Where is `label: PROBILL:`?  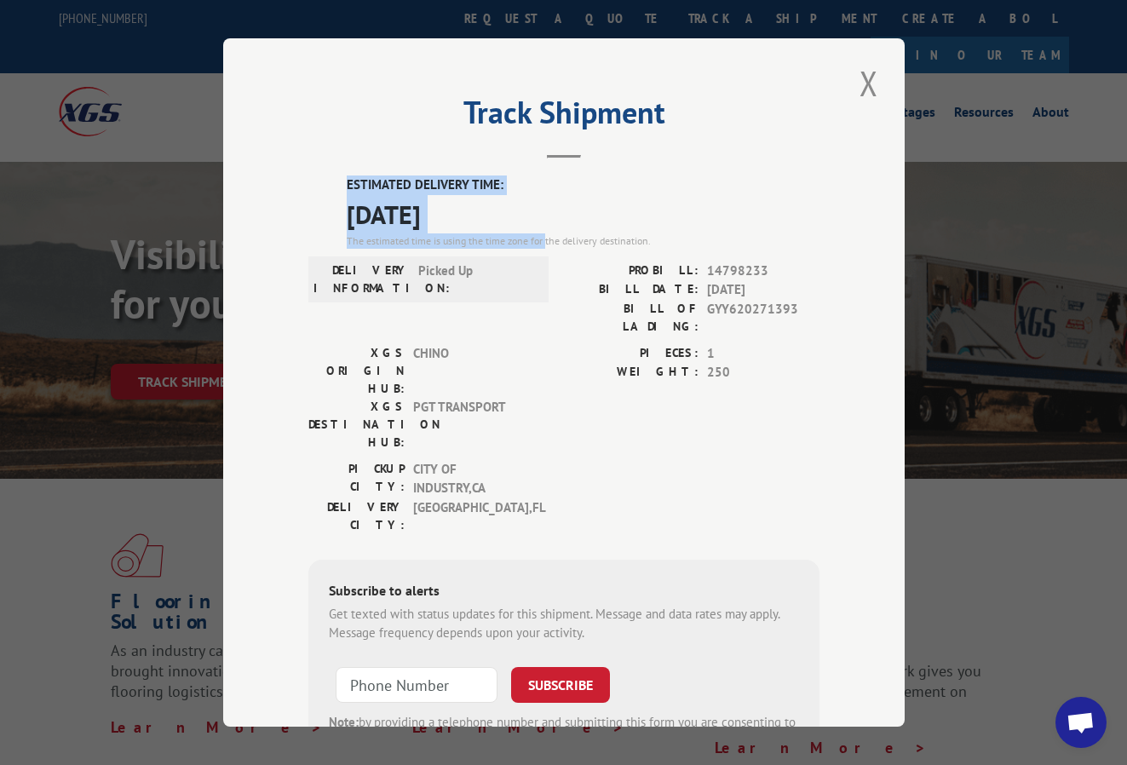
label: PROBILL: is located at coordinates (631, 270).